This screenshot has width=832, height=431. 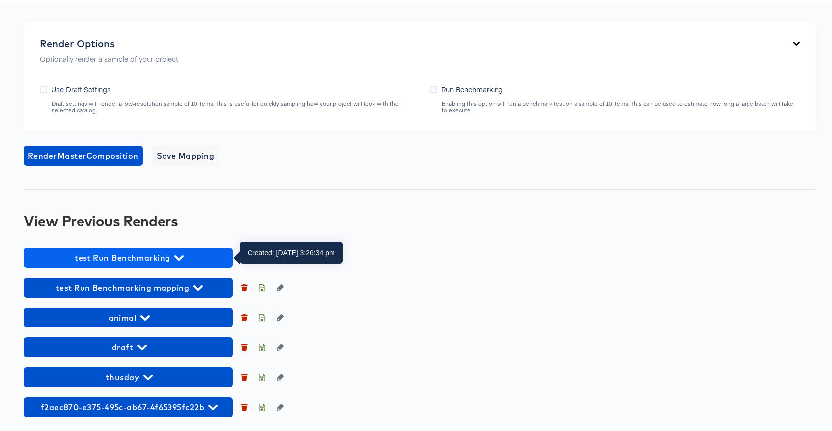 I want to click on p: Optionally render a sample of your project, so click(x=109, y=57).